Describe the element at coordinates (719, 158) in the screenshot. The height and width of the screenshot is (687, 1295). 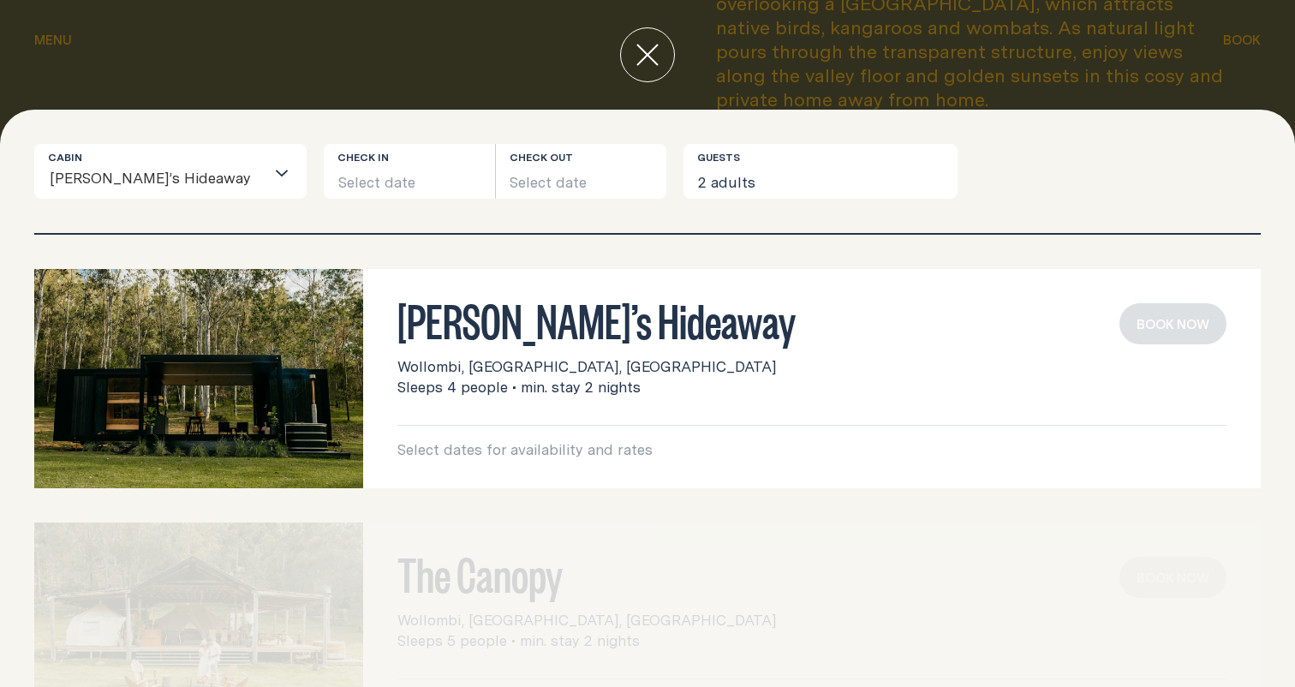
I see `label: Guests` at that location.